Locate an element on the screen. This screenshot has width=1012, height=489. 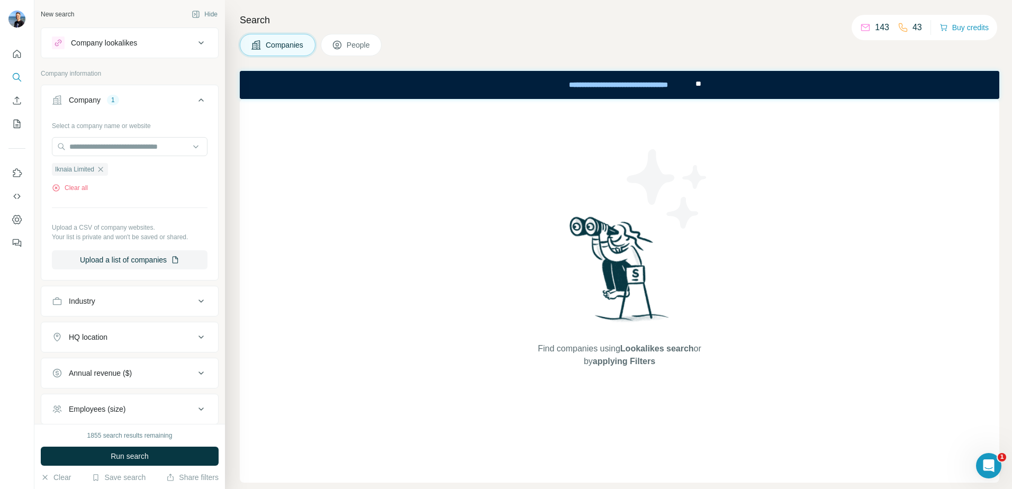
p: Your list is private and won't be saved or shared. is located at coordinates (130, 237).